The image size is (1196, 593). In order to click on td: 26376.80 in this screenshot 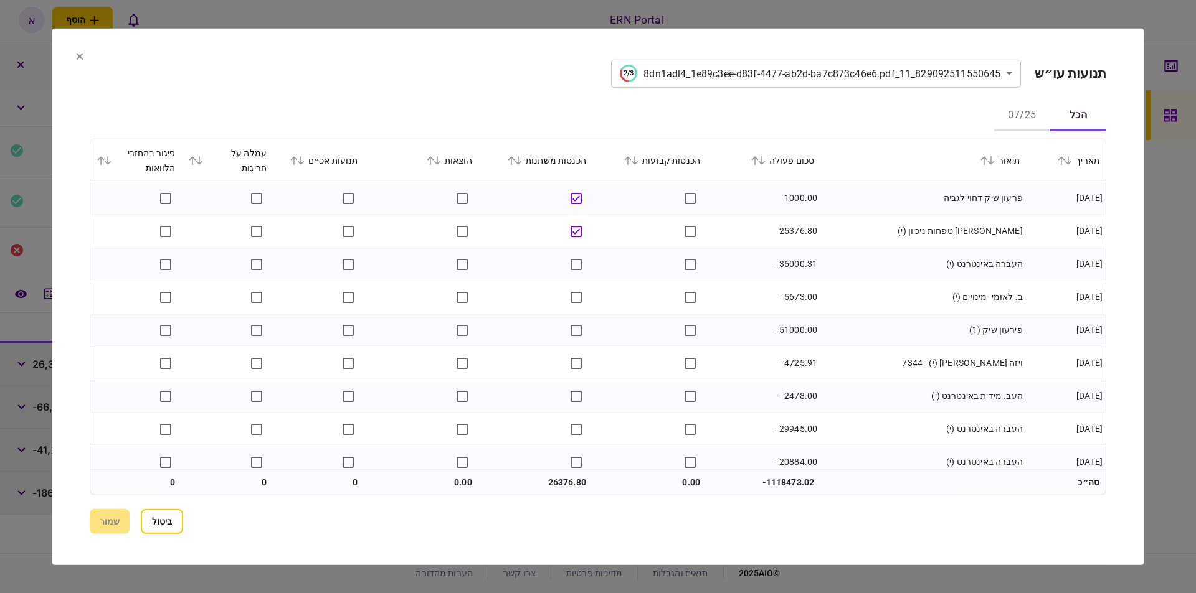, I will do `click(535, 483)`.